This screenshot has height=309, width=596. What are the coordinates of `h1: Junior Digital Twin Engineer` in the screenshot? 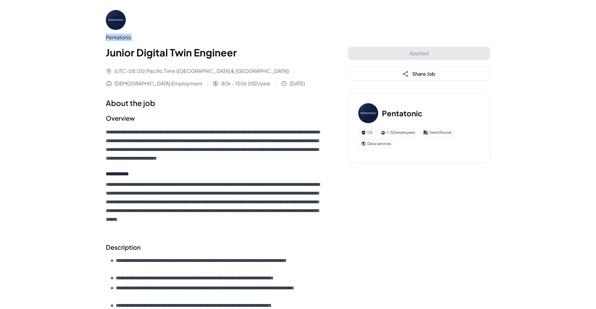 It's located at (214, 52).